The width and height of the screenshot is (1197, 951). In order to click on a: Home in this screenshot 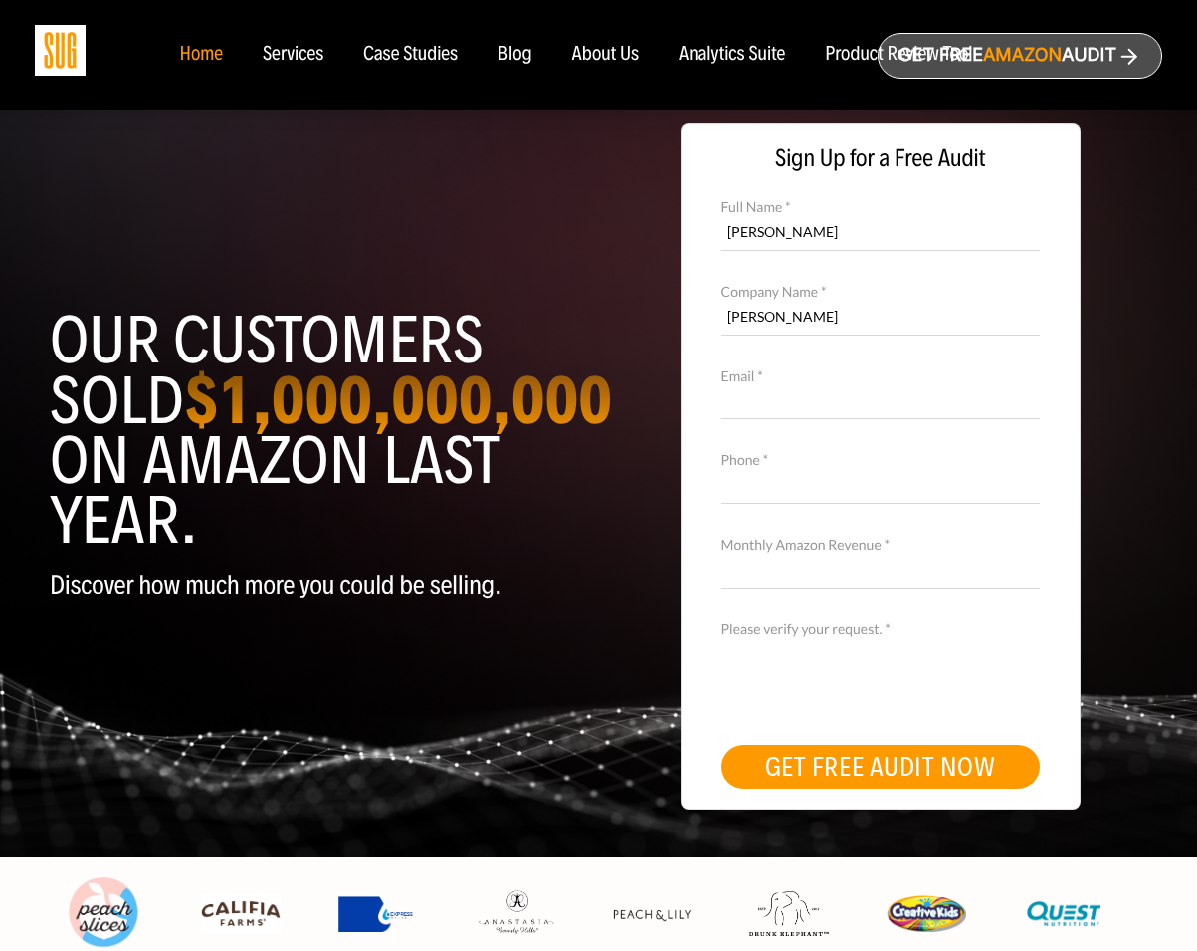, I will do `click(200, 55)`.